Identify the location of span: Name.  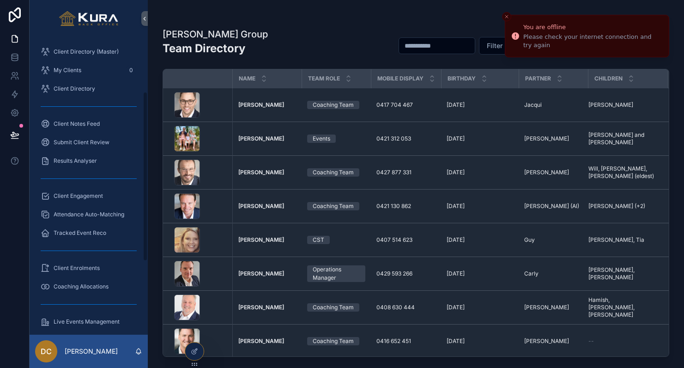
(247, 78).